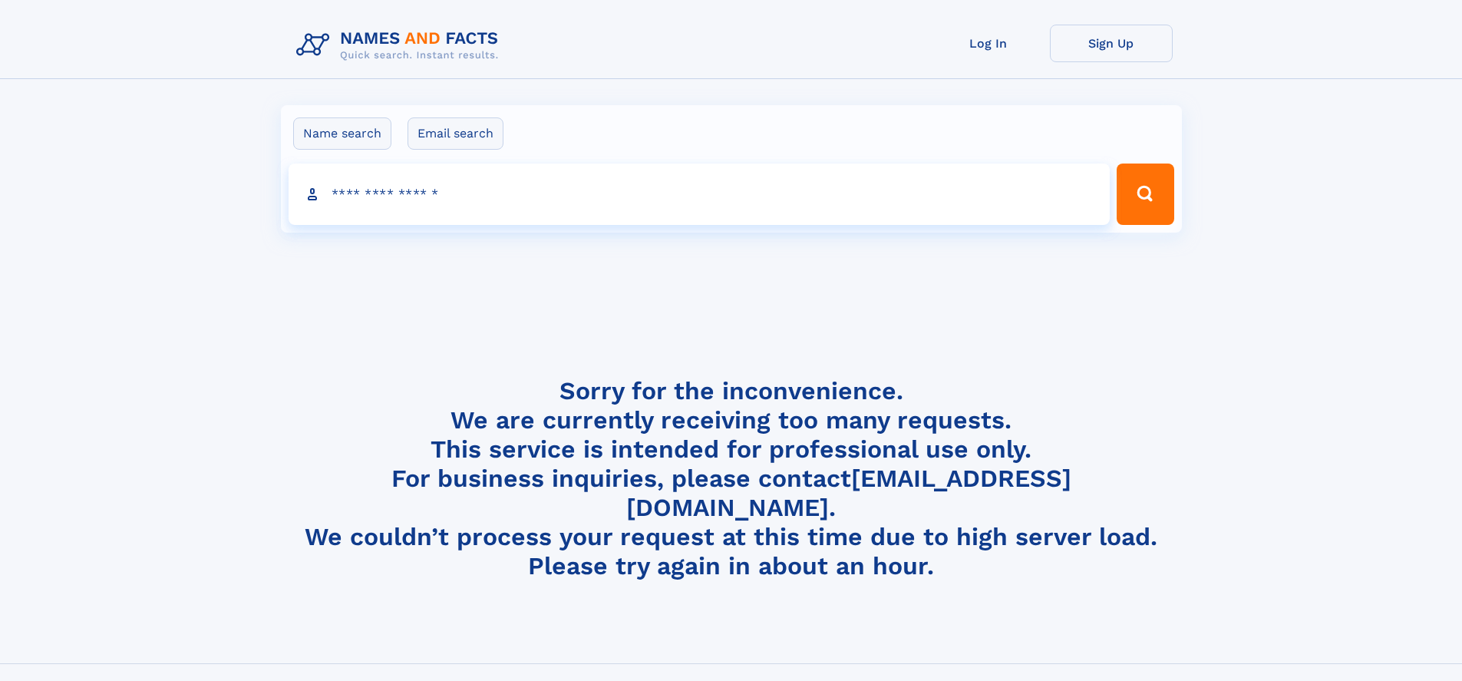  Describe the element at coordinates (401, 45) in the screenshot. I see `img: Logo Names and Facts` at that location.